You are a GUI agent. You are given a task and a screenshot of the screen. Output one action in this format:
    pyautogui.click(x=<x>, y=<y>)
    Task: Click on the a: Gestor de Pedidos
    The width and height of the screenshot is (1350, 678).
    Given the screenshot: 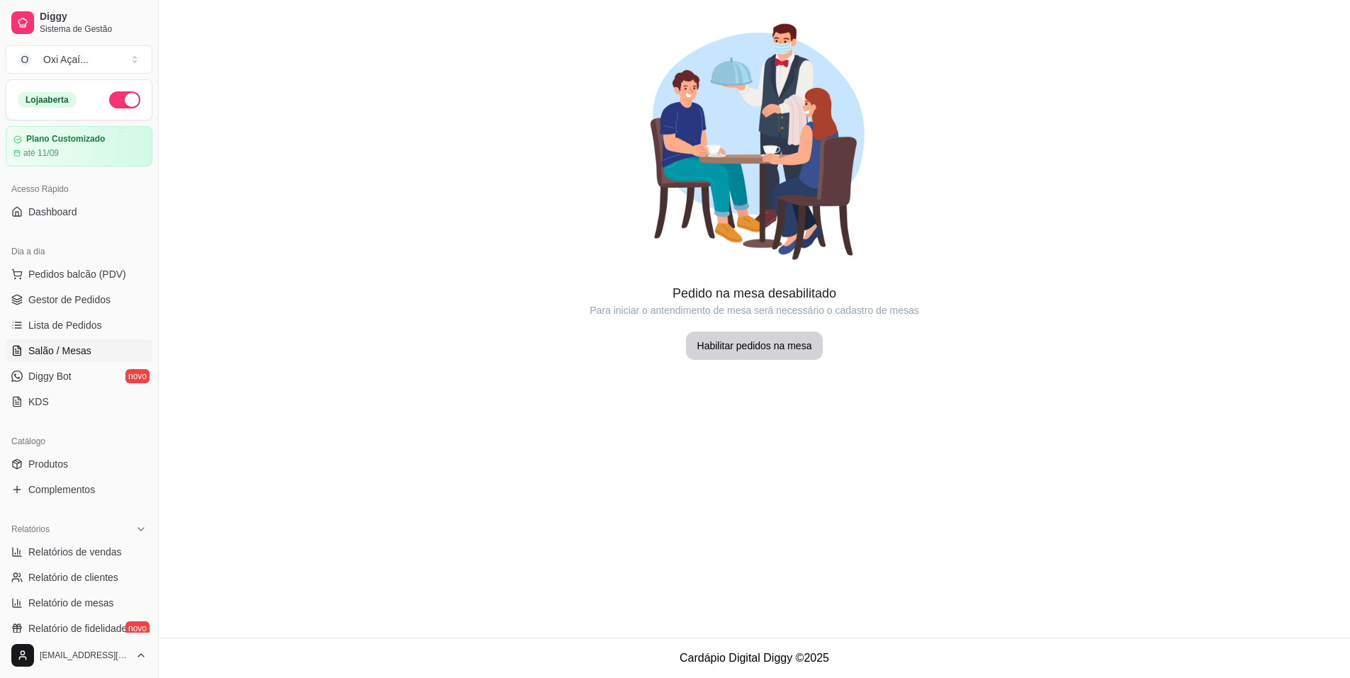 What is the action you would take?
    pyautogui.click(x=79, y=300)
    